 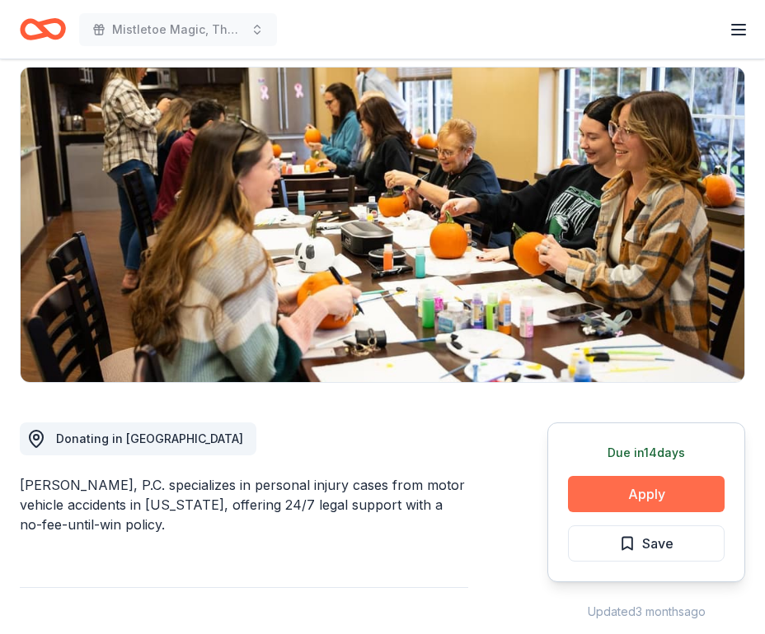 I want to click on div: Updated 3 months ago, so click(x=646, y=612).